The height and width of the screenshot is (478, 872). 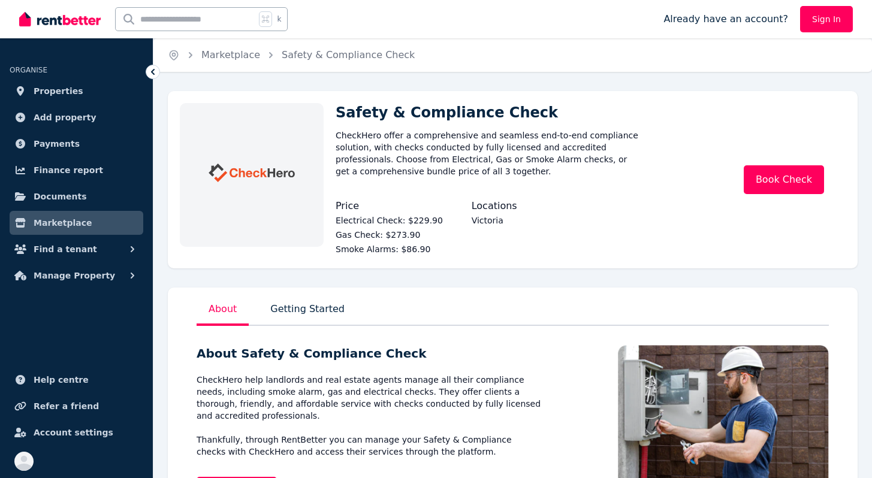 I want to click on span: ORGANISE, so click(x=28, y=70).